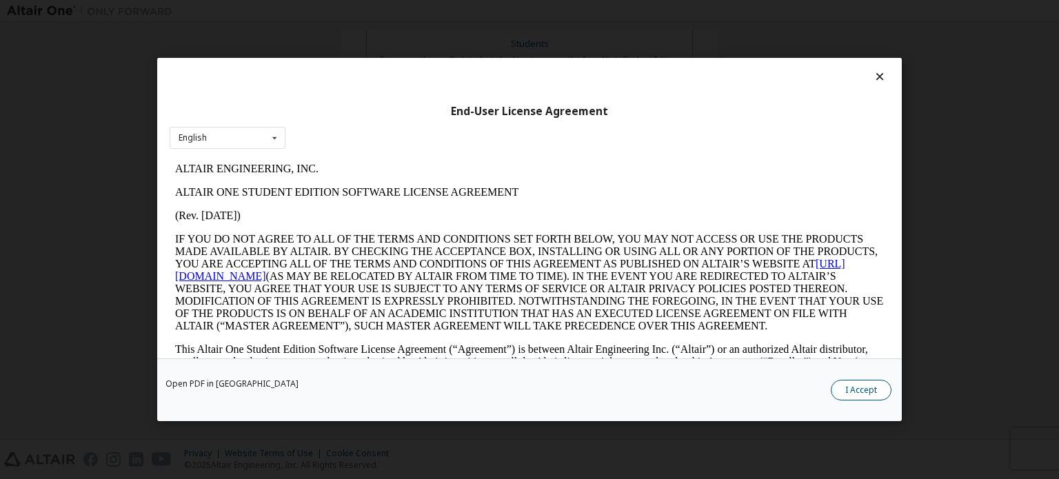 The image size is (1059, 479). What do you see at coordinates (360, 126) in the screenshot?
I see `p: IF YOU DO NOT AGREE TO ALL OF THE TERMS AND CONDITIONS SET FORTH BELOW, YOU MAY NOT ACCESS OR USE...` at bounding box center [360, 126].